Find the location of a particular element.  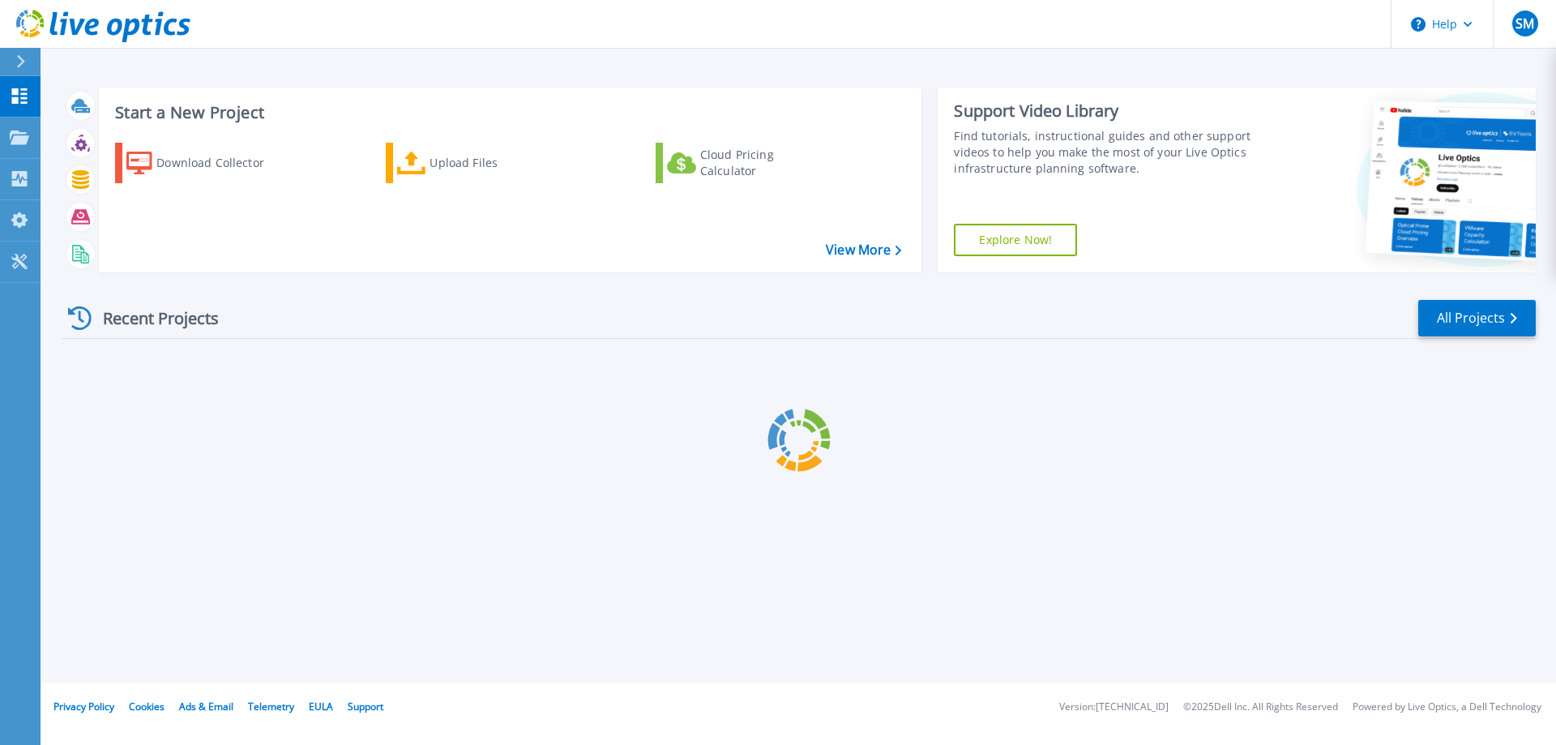

div: Cloud Pricing Calculator is located at coordinates (765, 163).